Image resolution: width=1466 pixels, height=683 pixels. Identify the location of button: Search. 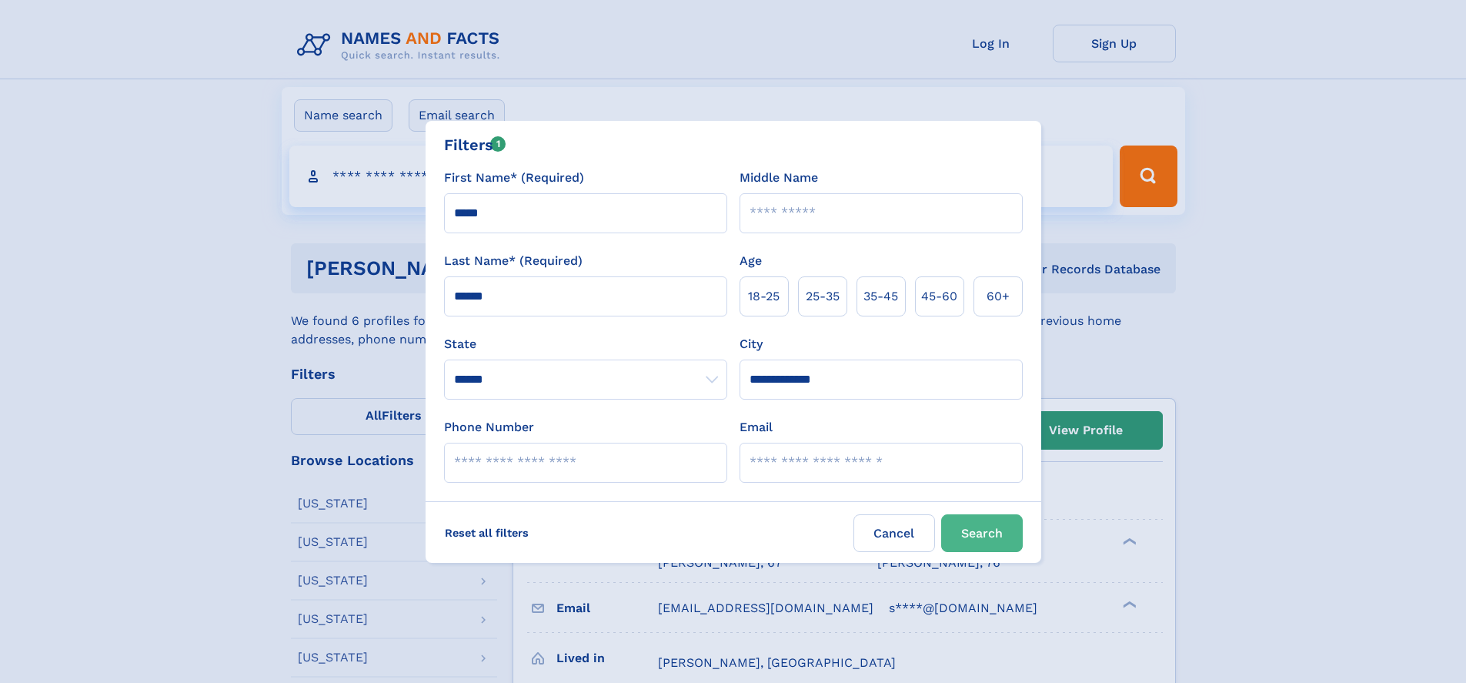
(982, 533).